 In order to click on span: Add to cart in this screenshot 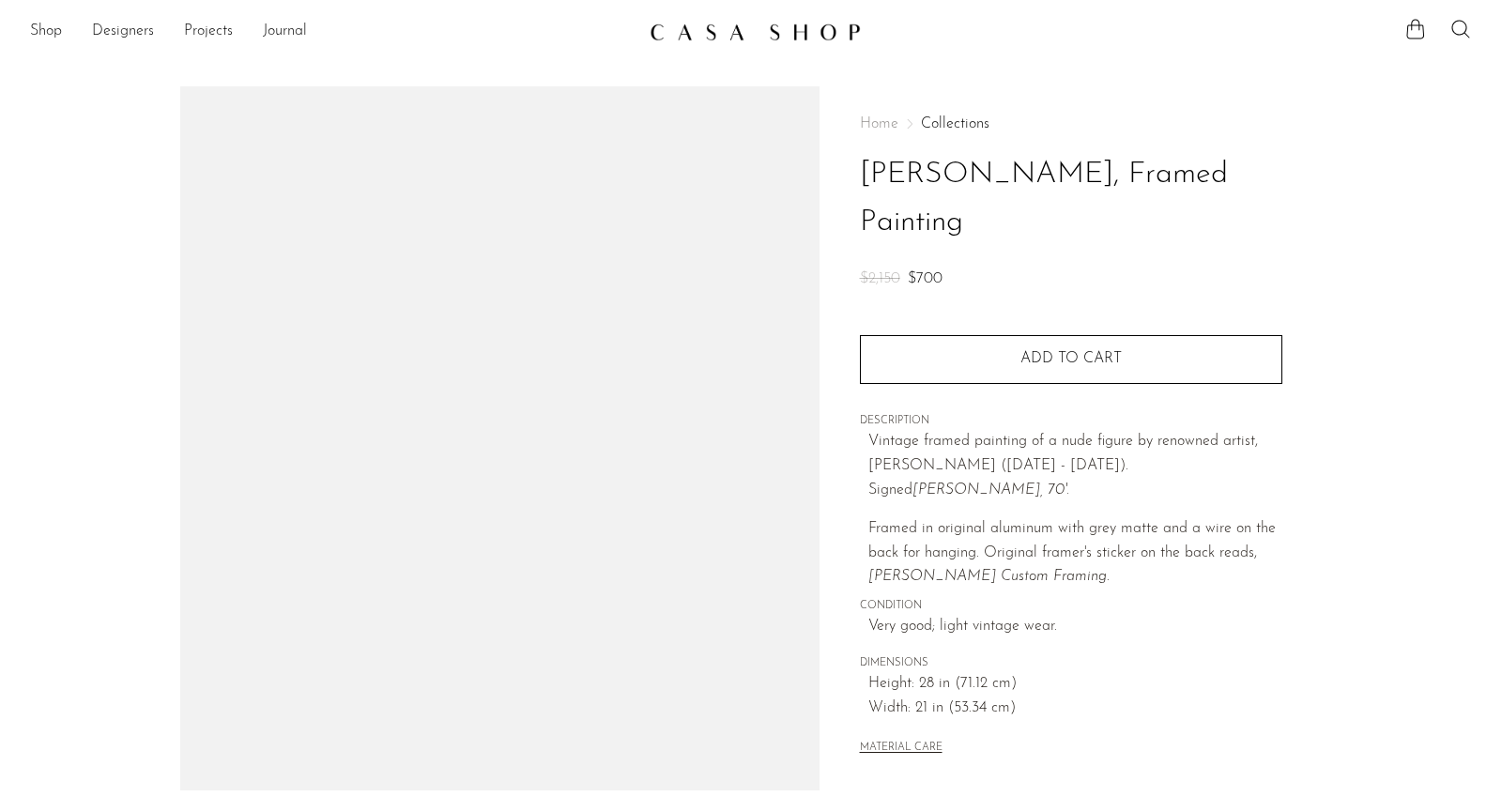, I will do `click(1071, 359)`.